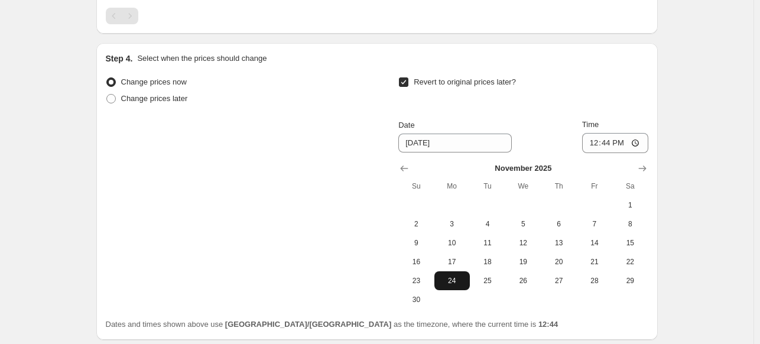  What do you see at coordinates (154, 98) in the screenshot?
I see `span: Change prices later` at bounding box center [154, 98].